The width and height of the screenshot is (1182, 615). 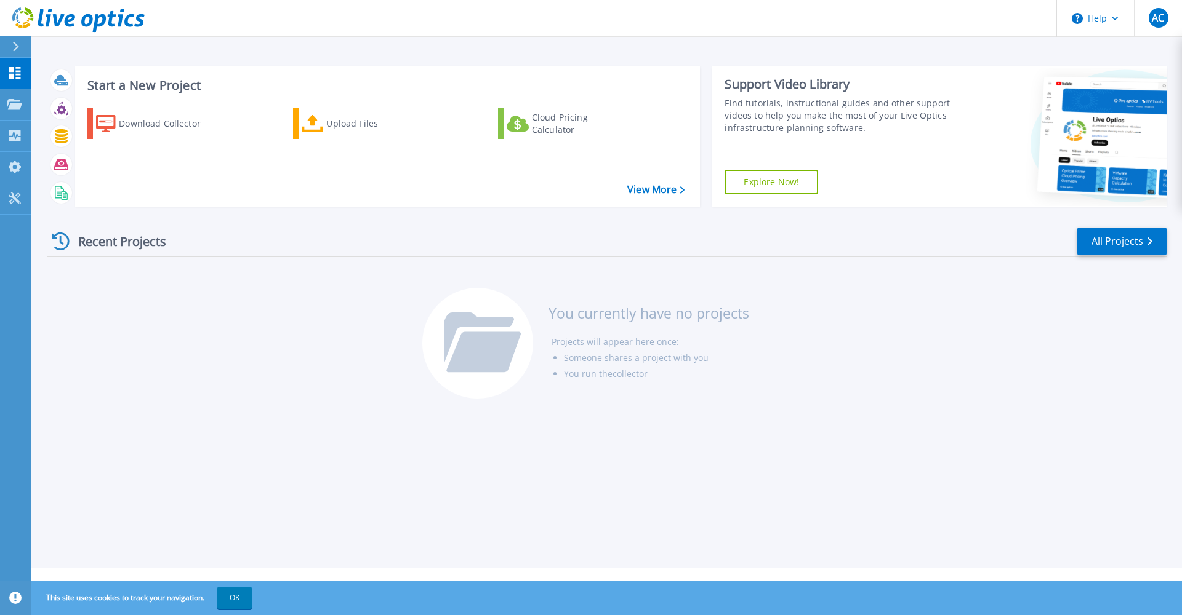 What do you see at coordinates (649, 313) in the screenshot?
I see `h3: You currently have no projects` at bounding box center [649, 313].